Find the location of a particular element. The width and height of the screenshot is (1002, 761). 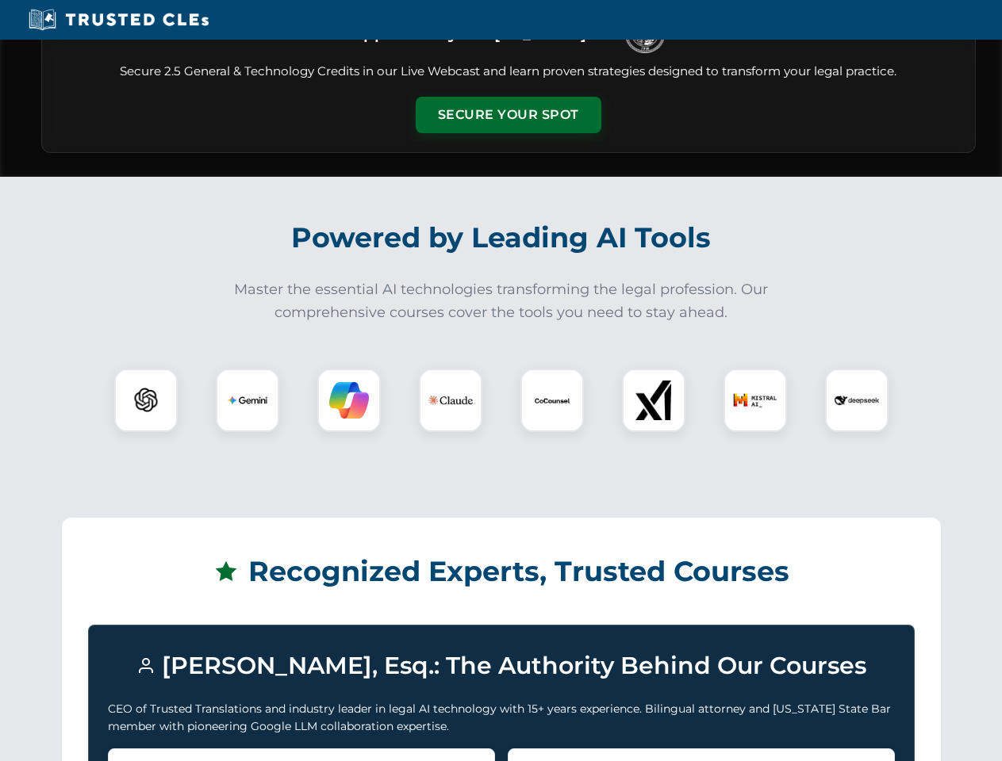

img: Trusted CLEs is located at coordinates (118, 20).